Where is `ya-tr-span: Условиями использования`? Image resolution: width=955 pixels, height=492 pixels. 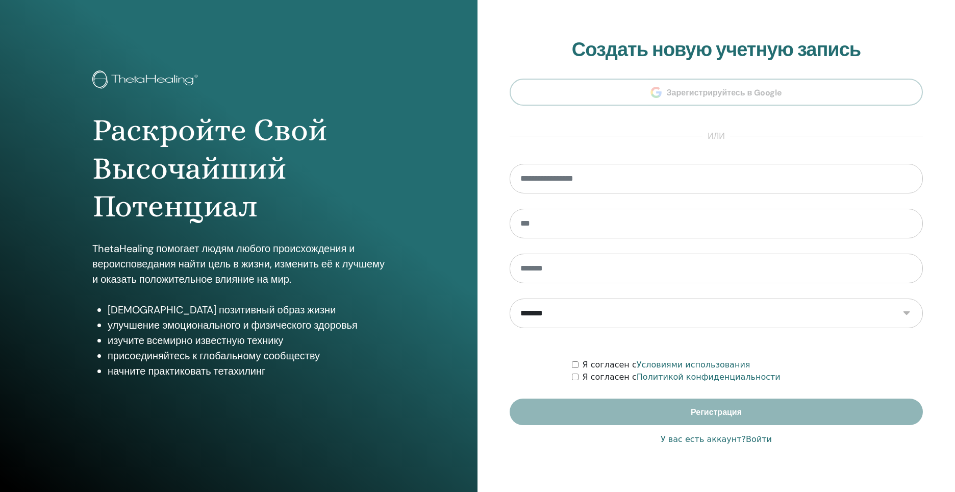 ya-tr-span: Условиями использования is located at coordinates (694, 364).